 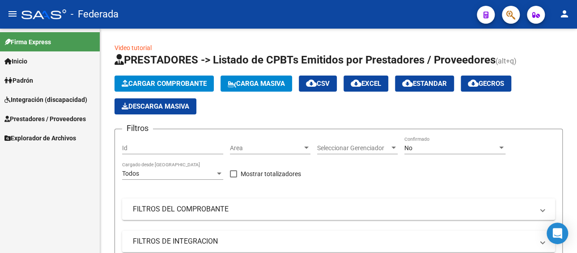 I want to click on mat-expansion-panel-header: FILTROS DE INTEGRACION, so click(x=338, y=241).